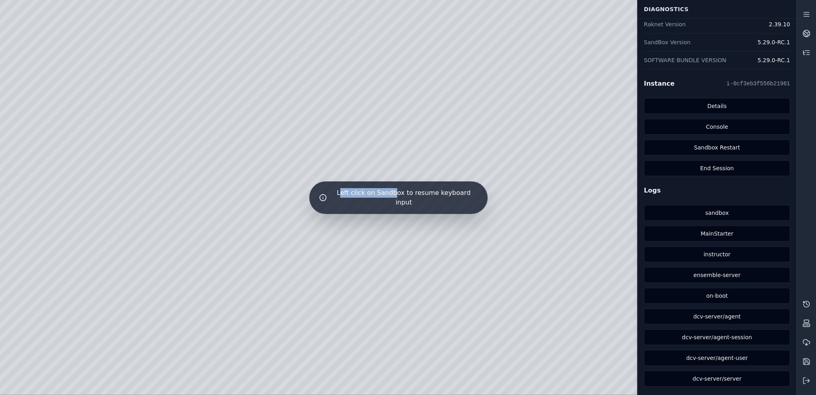  What do you see at coordinates (717, 378) in the screenshot?
I see `a: dcv-server/server` at bounding box center [717, 378].